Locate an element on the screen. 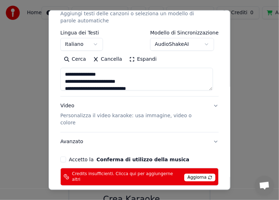 Image resolution: width=279 pixels, height=200 pixels. button: Cerca is located at coordinates (75, 59).